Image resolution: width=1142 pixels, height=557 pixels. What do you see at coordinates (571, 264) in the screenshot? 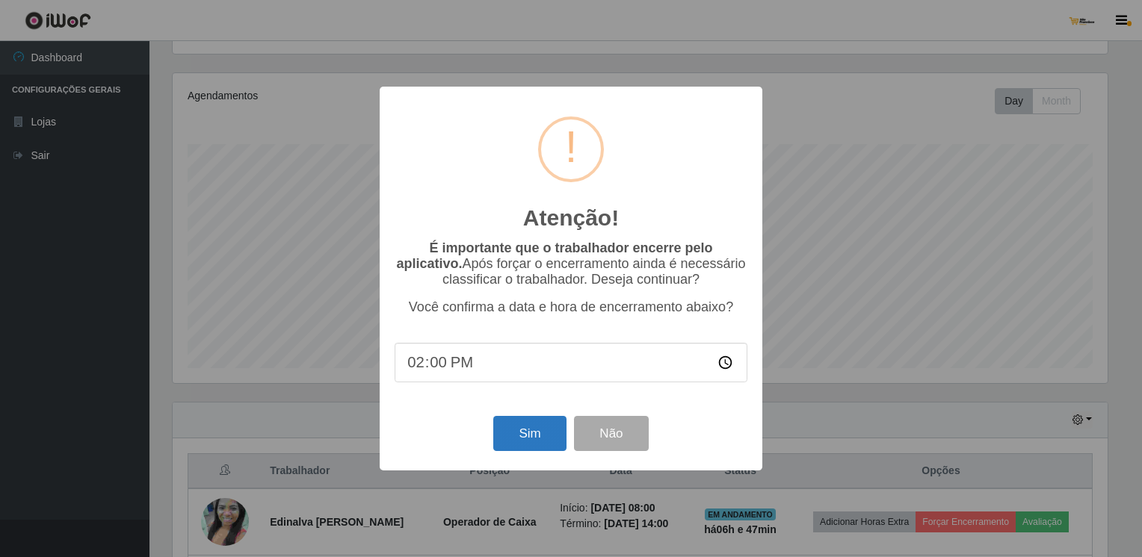
I see `p: Após forçar o encerramento ainda é necessário classificar o trabalhador. Deseja continuar?` at bounding box center [571, 264].